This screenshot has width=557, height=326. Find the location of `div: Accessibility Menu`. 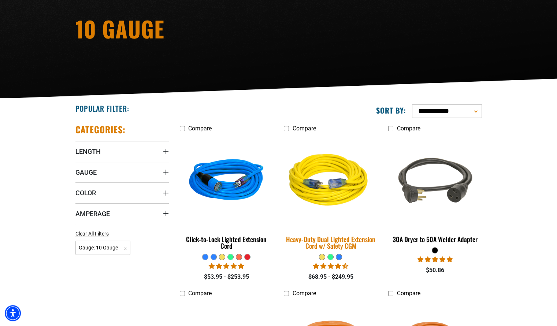

div: Accessibility Menu is located at coordinates (13, 313).